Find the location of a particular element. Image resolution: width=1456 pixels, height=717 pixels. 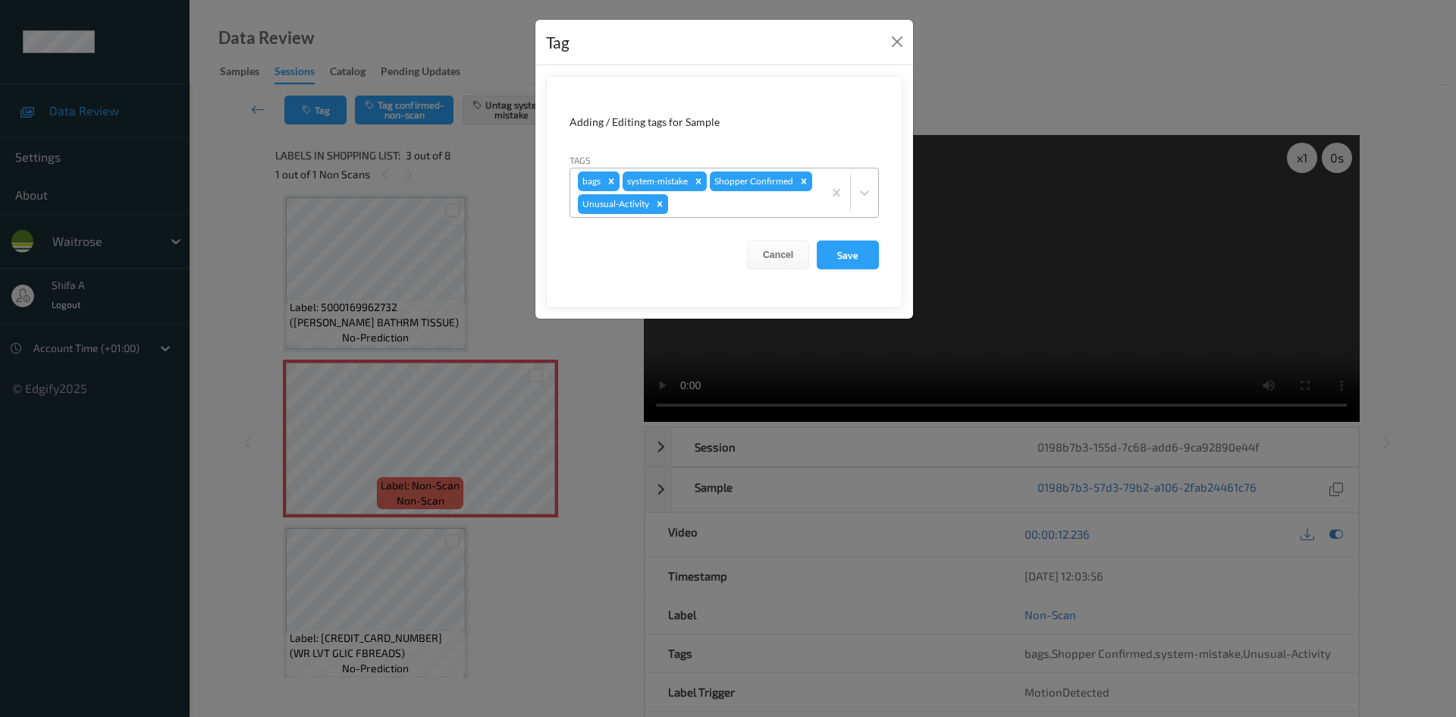

div: Remove bags is located at coordinates (611, 181).